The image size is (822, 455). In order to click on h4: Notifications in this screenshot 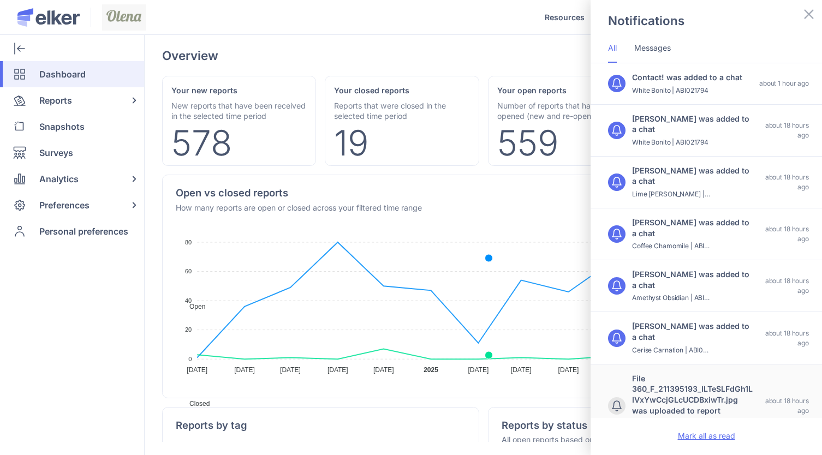, I will do `click(647, 21)`.